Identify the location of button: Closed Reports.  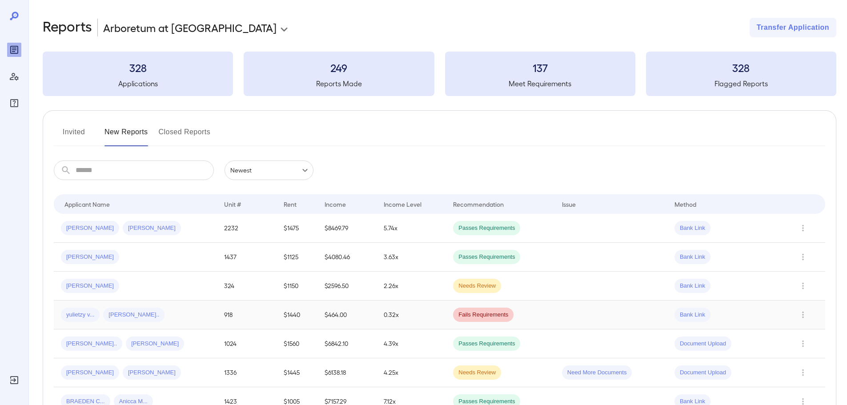
(185, 136).